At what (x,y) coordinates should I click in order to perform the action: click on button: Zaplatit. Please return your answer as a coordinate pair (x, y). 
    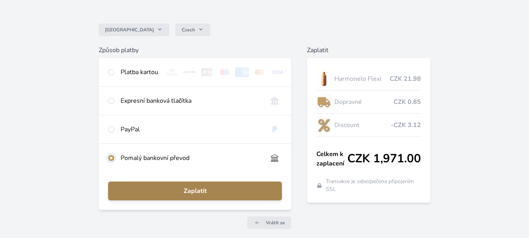
    Looking at the image, I should click on (195, 191).